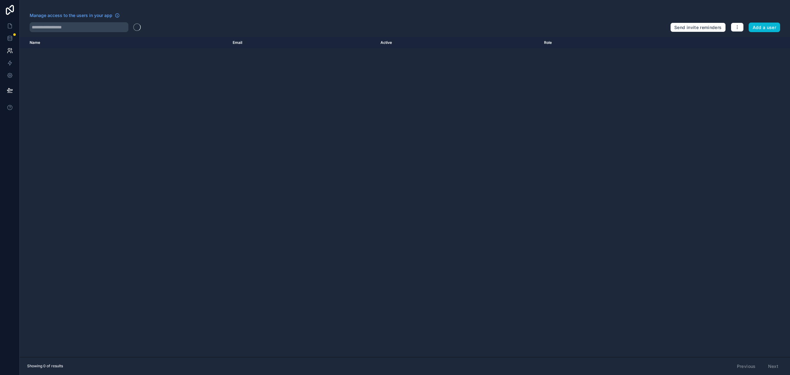  I want to click on span: Manage access to the users in your app, so click(71, 15).